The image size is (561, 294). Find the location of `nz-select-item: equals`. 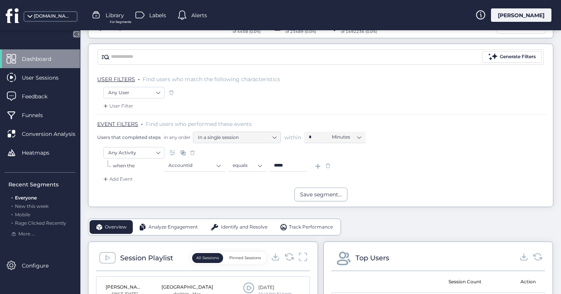

nz-select-item: equals is located at coordinates (247, 165).